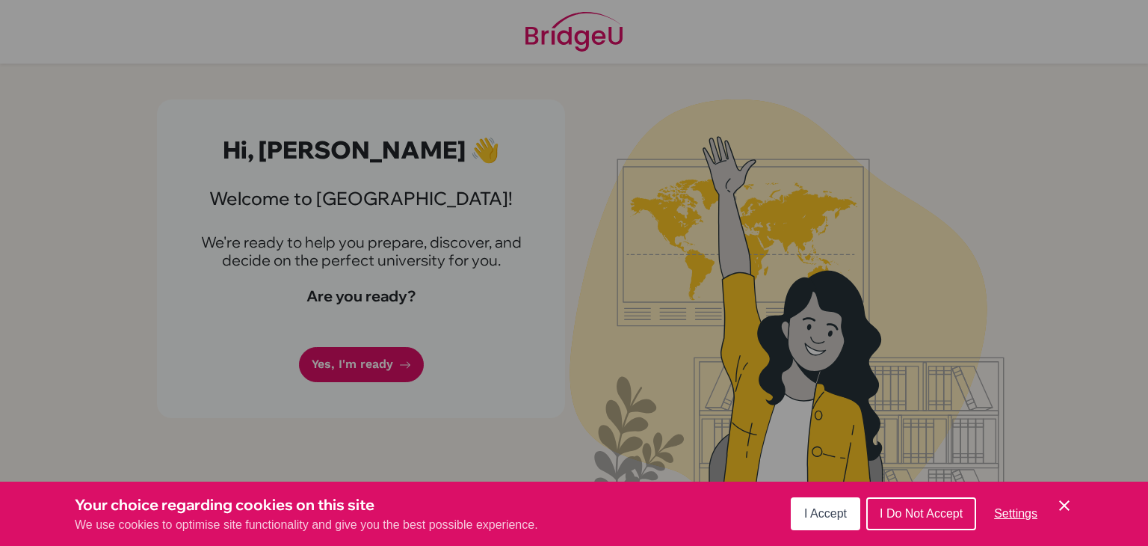 This screenshot has width=1148, height=546. I want to click on span: I Accept, so click(825, 513).